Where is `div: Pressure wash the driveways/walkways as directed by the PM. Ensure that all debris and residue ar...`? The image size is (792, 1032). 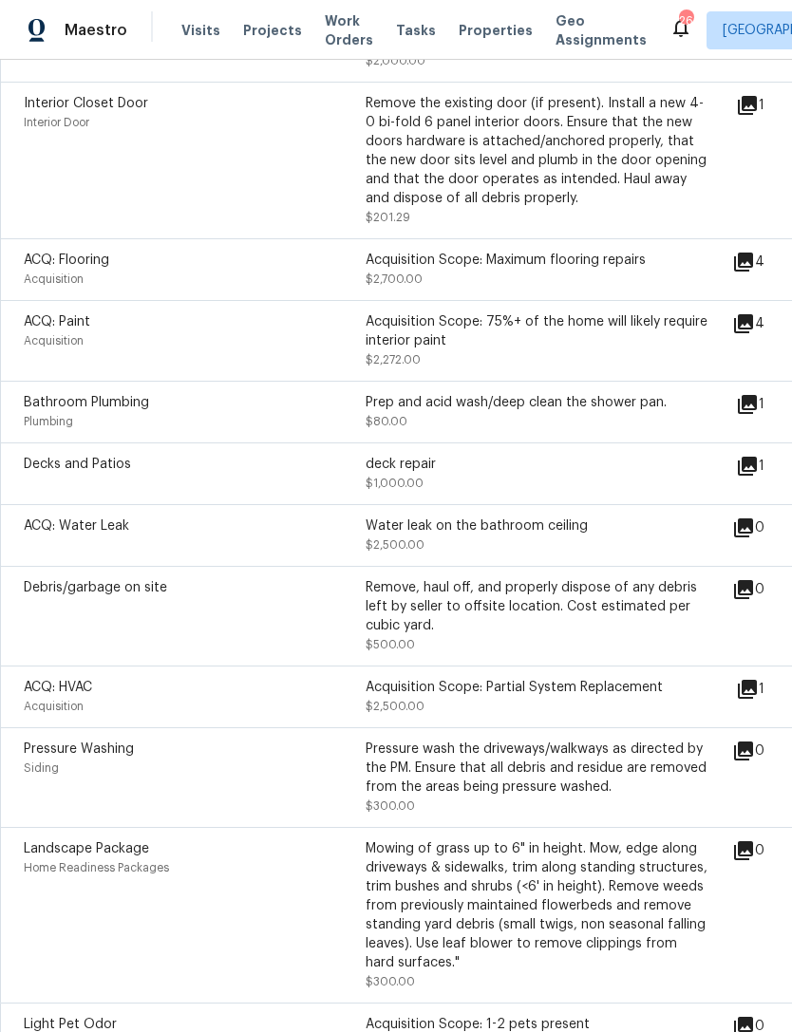
div: Pressure wash the driveways/walkways as directed by the PM. Ensure that all debris and residue ar... is located at coordinates (536, 768).